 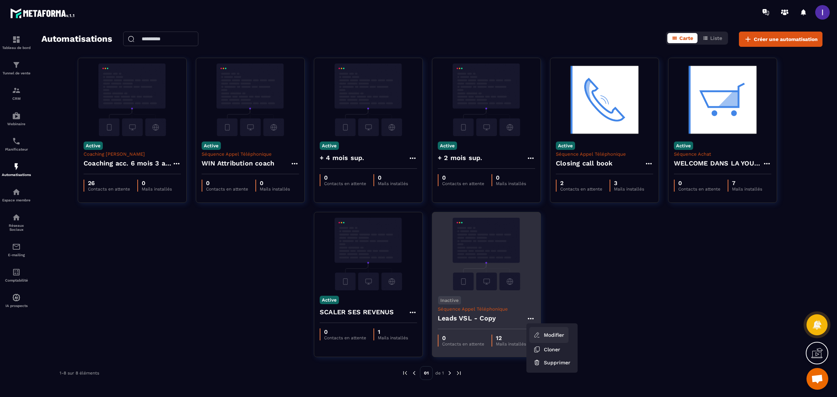 What do you see at coordinates (77, 39) in the screenshot?
I see `h2: Automatisations` at bounding box center [77, 39].